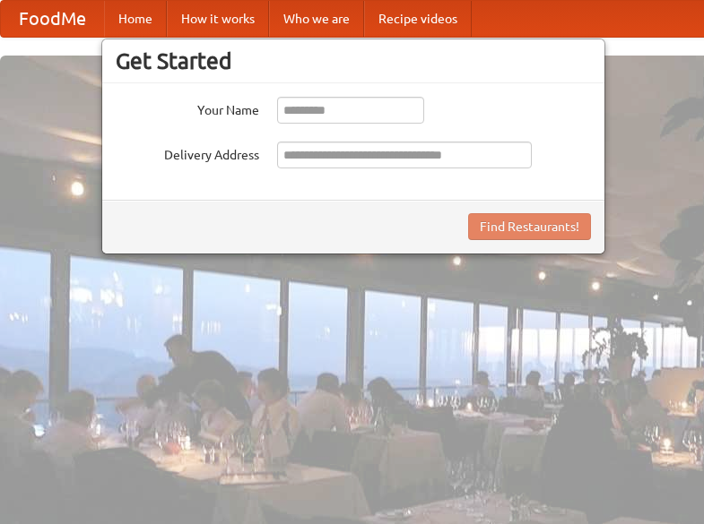 The image size is (704, 524). I want to click on h3: Get Started, so click(353, 61).